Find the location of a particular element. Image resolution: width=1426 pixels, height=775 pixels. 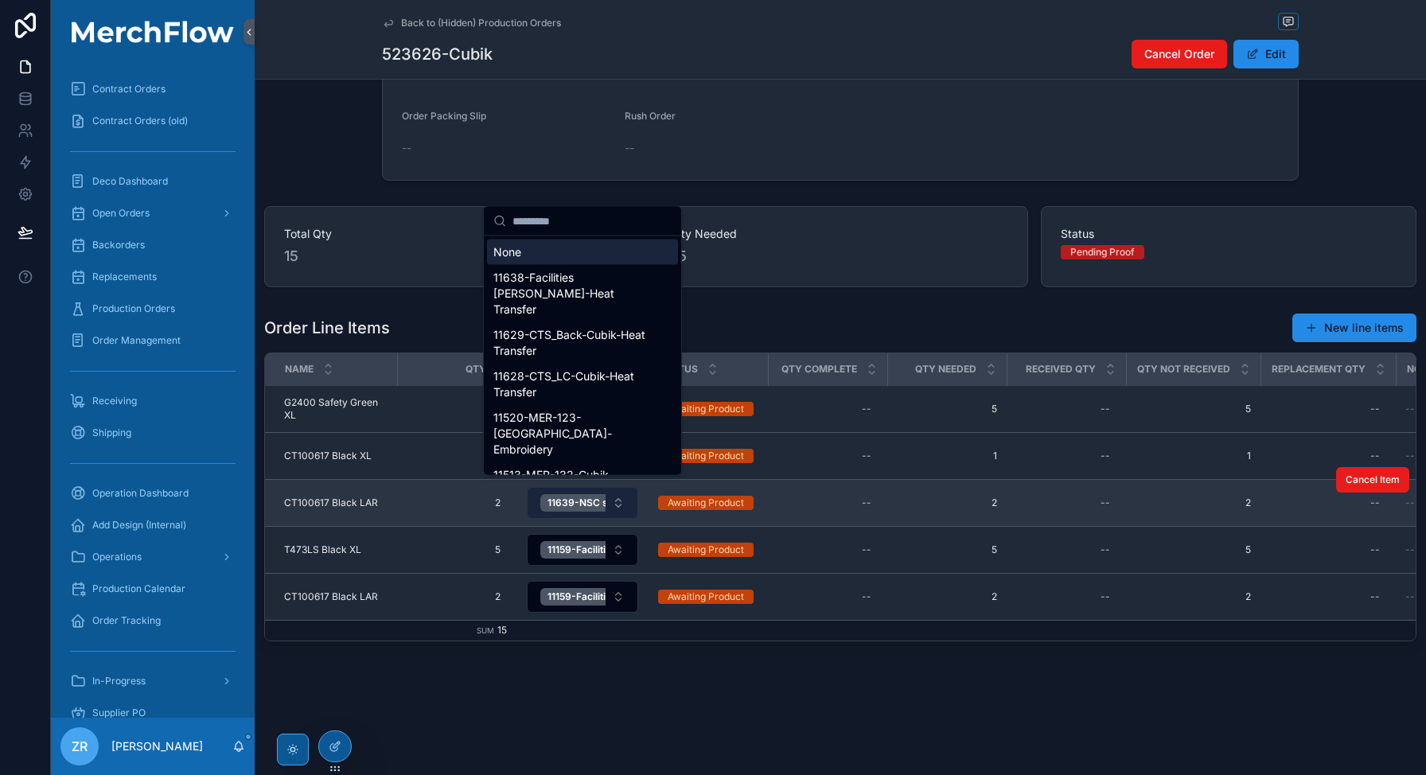

a: Supplier PO is located at coordinates (153, 713).